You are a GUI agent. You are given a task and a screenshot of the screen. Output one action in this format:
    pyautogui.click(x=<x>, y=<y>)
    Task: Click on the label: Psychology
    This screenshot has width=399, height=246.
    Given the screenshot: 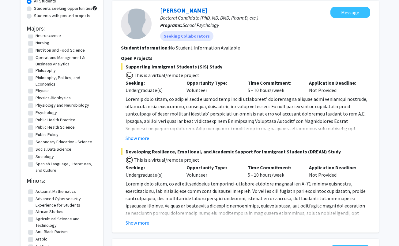 What is the action you would take?
    pyautogui.click(x=46, y=113)
    